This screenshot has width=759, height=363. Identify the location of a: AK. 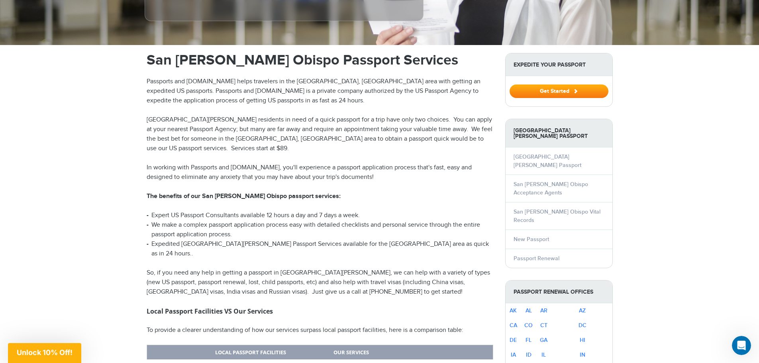
(513, 311).